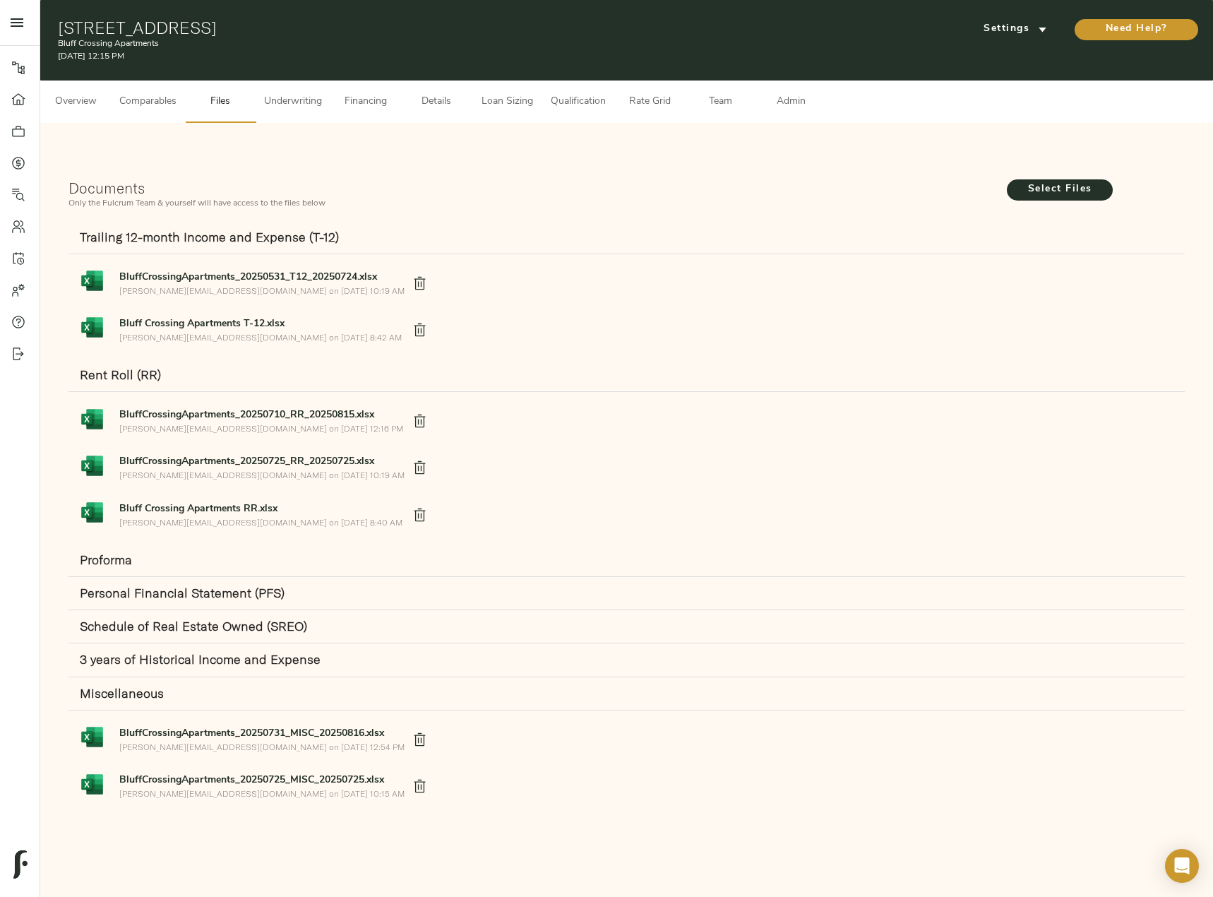 This screenshot has height=897, width=1213. What do you see at coordinates (1015, 29) in the screenshot?
I see `span: Settings` at bounding box center [1015, 29].